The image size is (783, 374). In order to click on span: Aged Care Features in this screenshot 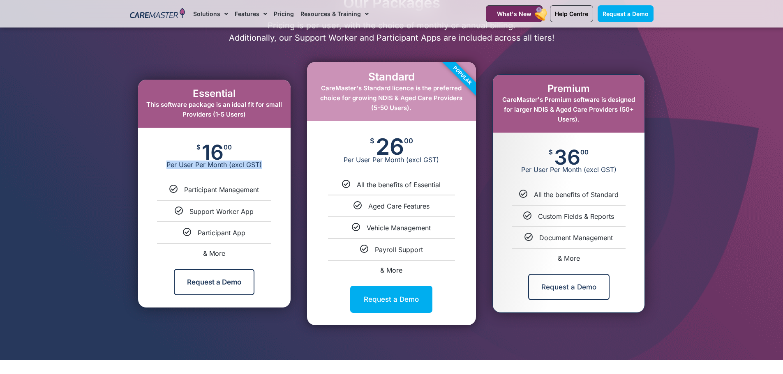, I will do `click(398, 206)`.